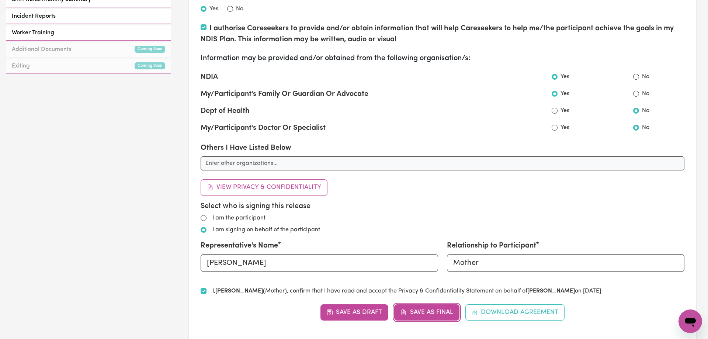 This screenshot has height=339, width=708. What do you see at coordinates (442, 163) in the screenshot?
I see `input: Enter other organizations...` at bounding box center [442, 163].